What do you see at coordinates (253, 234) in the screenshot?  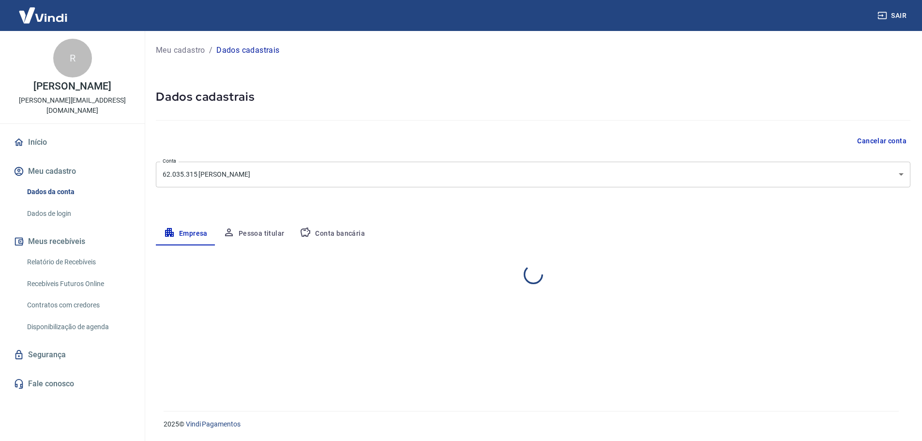 I see `button: Pessoa titular` at bounding box center [253, 234].